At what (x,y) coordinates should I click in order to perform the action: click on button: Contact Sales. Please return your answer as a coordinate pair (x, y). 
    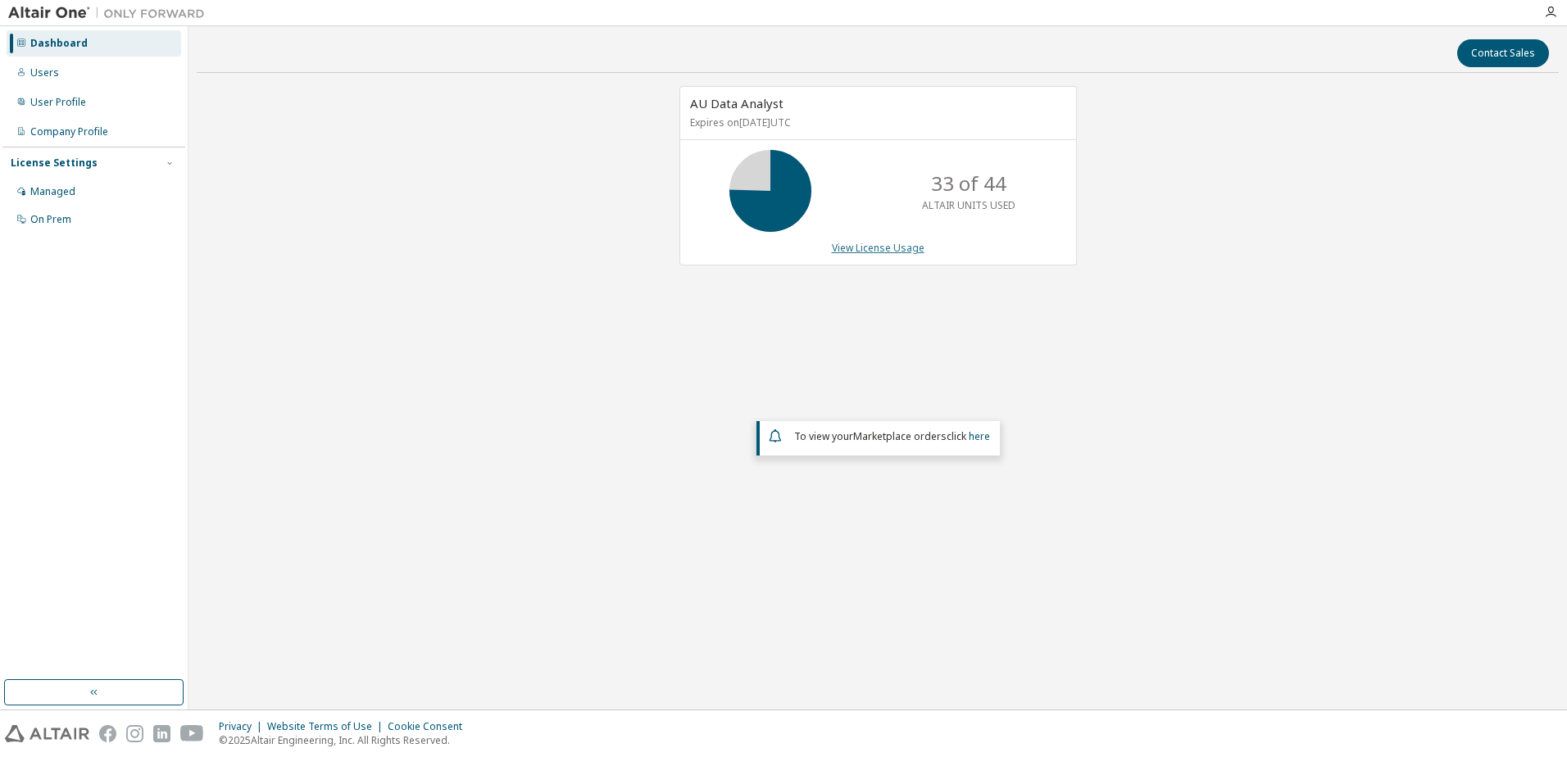
    Looking at the image, I should click on (1503, 53).